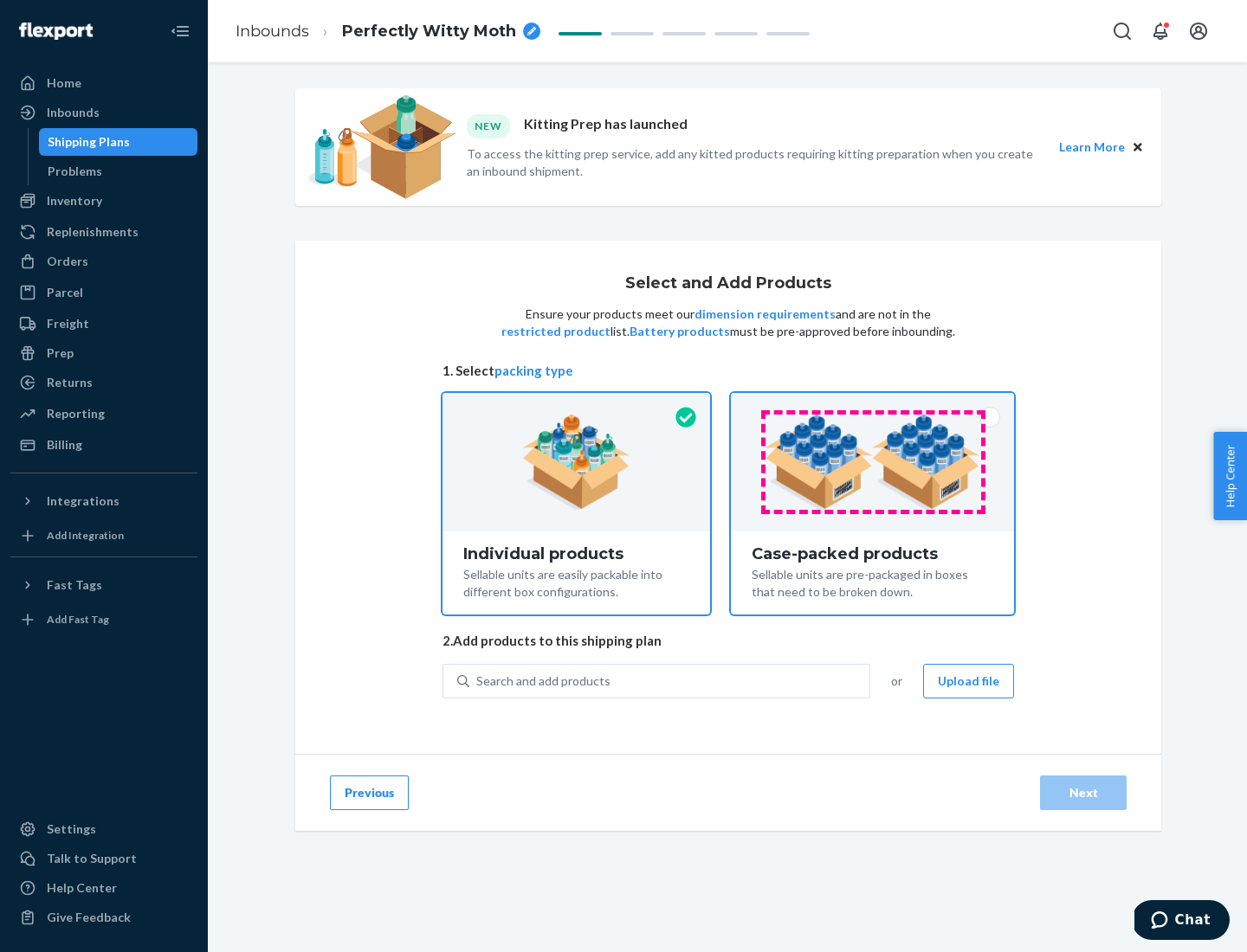 Image resolution: width=1247 pixels, height=952 pixels. Describe the element at coordinates (104, 445) in the screenshot. I see `a: Billing` at that location.